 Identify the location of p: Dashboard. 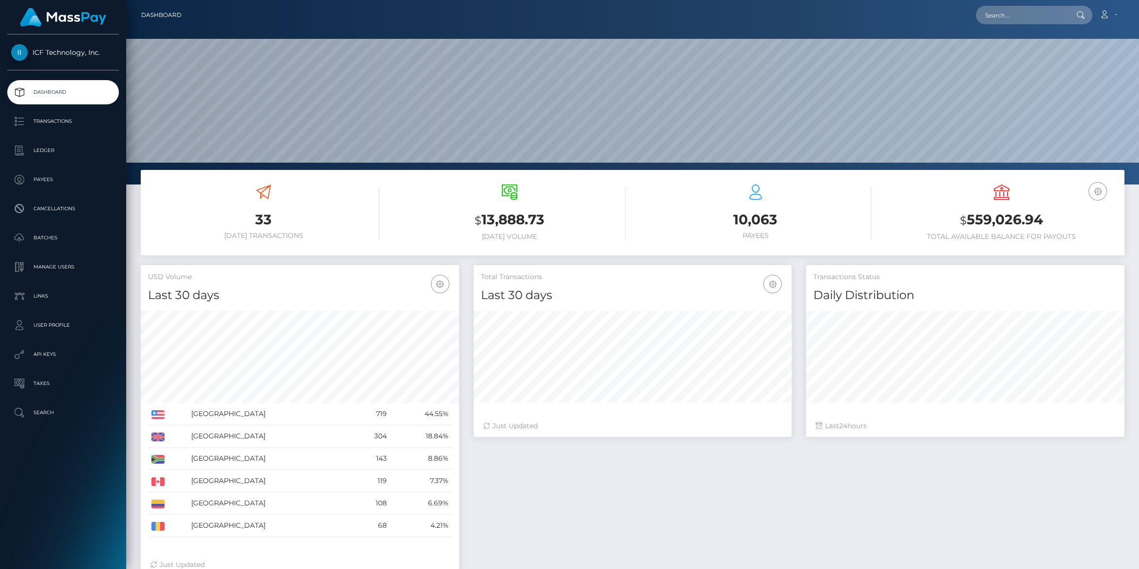
(63, 92).